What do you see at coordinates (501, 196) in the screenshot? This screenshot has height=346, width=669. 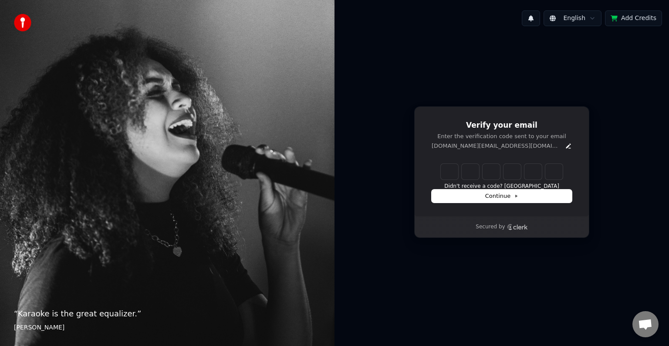 I see `button: Continue` at bounding box center [501, 196].